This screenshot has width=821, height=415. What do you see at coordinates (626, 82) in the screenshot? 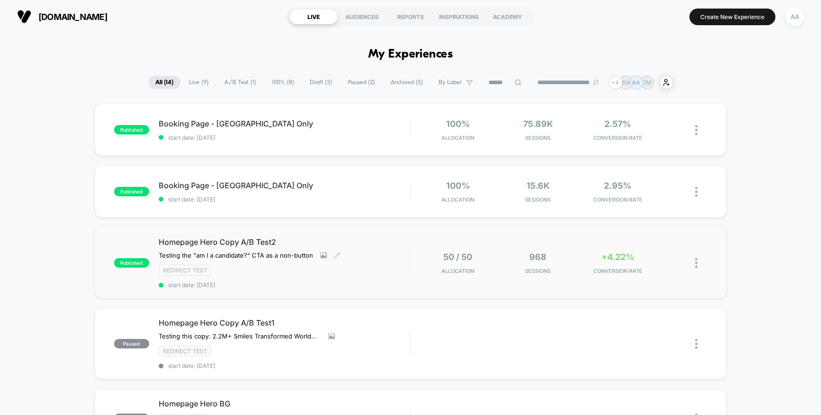
I see `p: BM` at bounding box center [626, 82].